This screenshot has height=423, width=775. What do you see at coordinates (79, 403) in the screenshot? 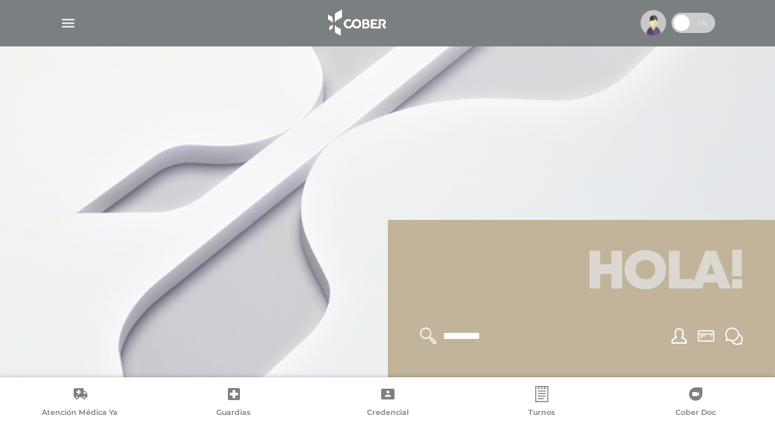
I see `a: Atención Médica Ya` at bounding box center [79, 403].